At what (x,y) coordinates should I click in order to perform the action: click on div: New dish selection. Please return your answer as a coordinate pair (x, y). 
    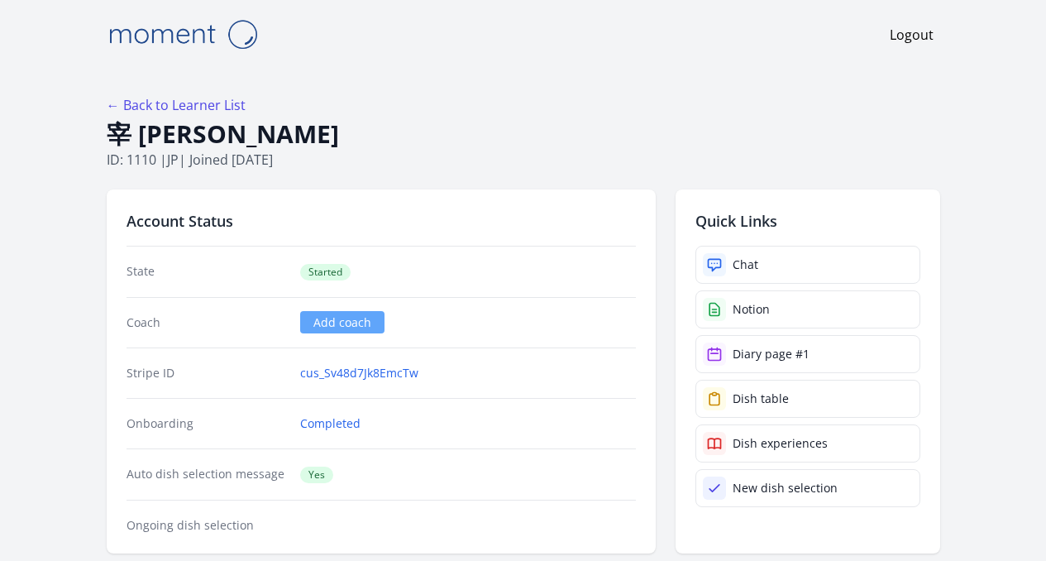
    Looking at the image, I should click on (785, 488).